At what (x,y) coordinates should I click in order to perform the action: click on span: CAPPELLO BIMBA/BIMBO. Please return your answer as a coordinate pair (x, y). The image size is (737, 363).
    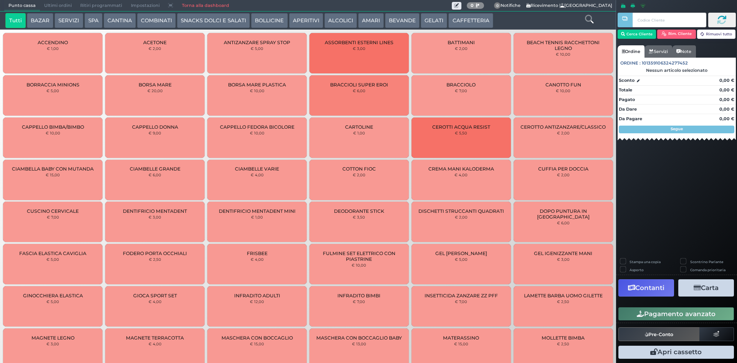
    Looking at the image, I should click on (53, 127).